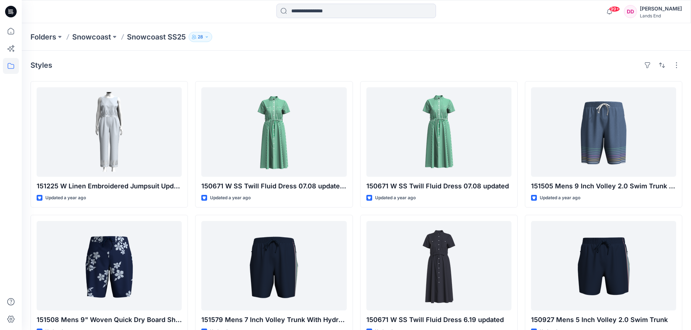 The height and width of the screenshot is (330, 691). What do you see at coordinates (274, 186) in the screenshot?
I see `p: 150671 W SS Twill Fluid Dress 07.08 updated edition 2` at bounding box center [274, 186].